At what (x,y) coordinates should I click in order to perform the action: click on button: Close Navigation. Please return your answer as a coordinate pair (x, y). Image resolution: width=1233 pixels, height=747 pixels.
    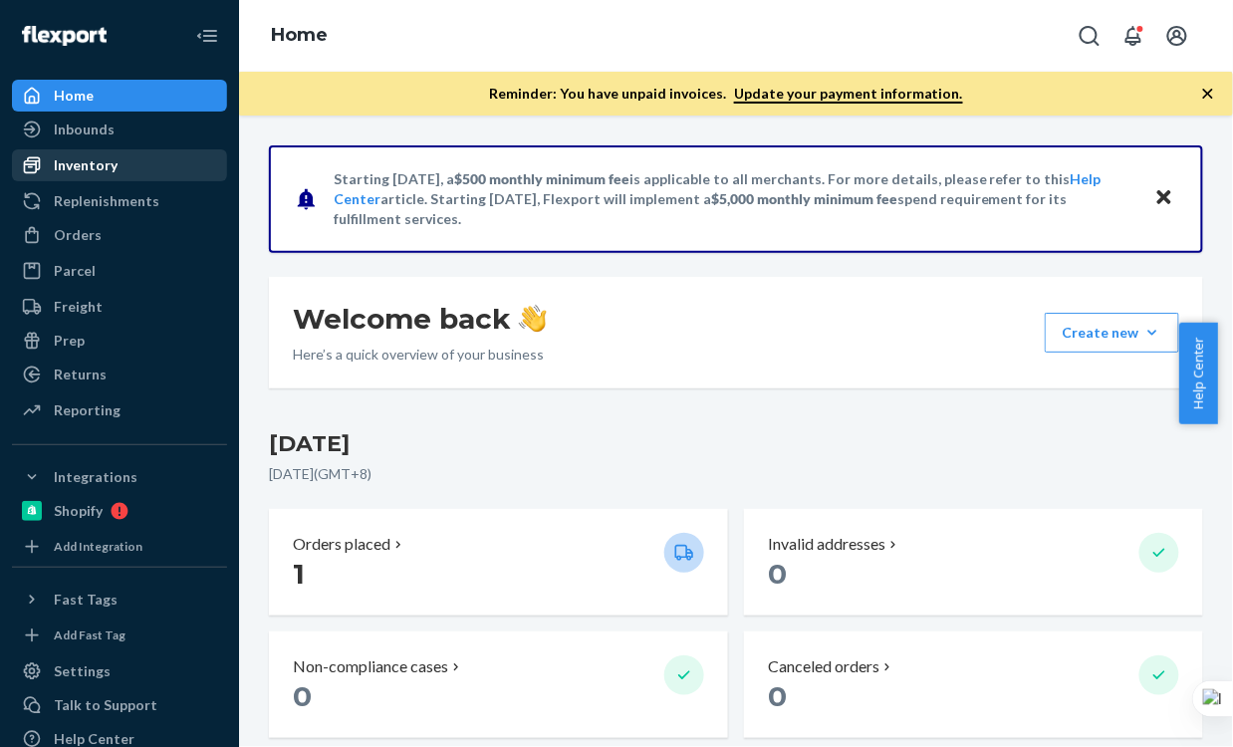
    Looking at the image, I should click on (207, 36).